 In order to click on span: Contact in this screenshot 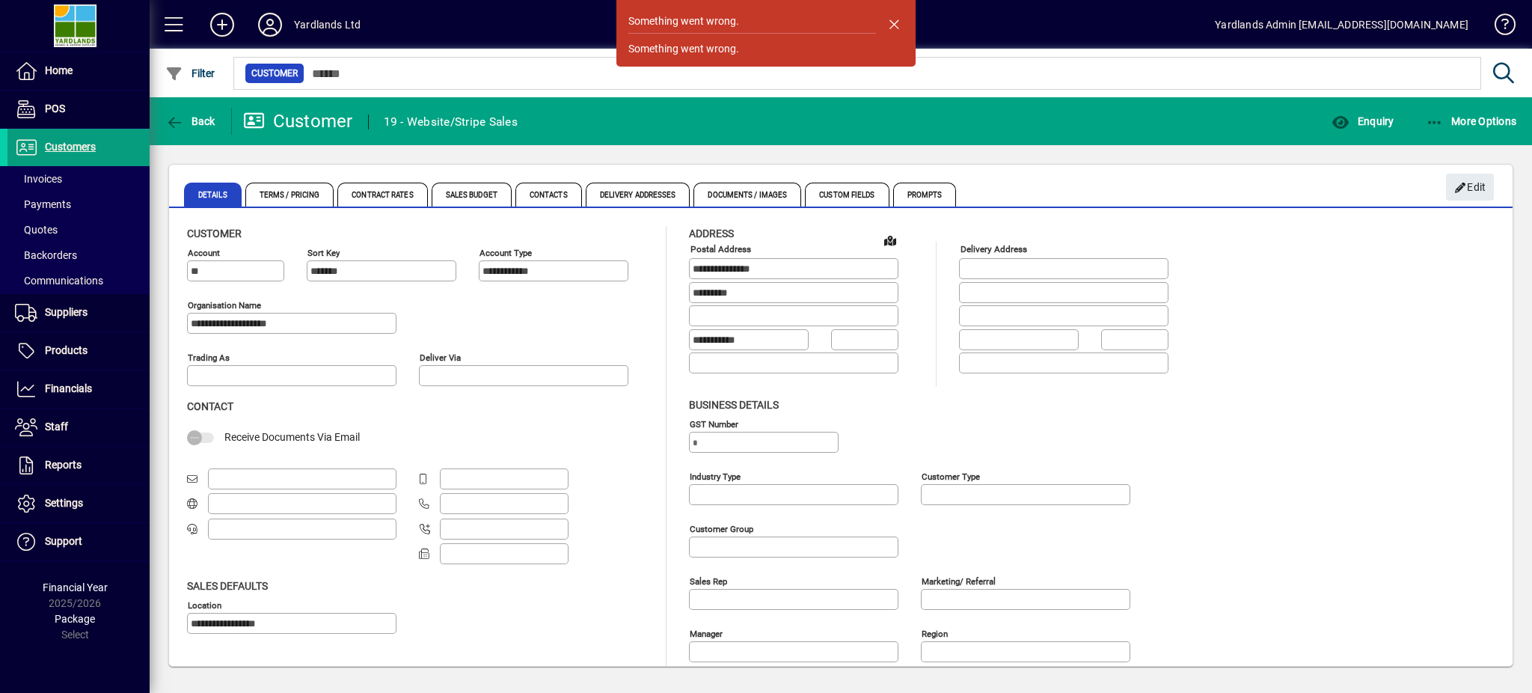, I will do `click(210, 406)`.